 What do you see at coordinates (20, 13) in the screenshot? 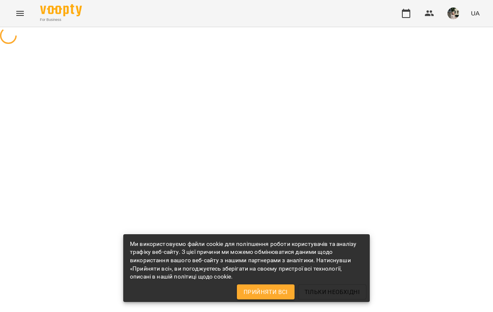
I see `button: Menu` at bounding box center [20, 13].